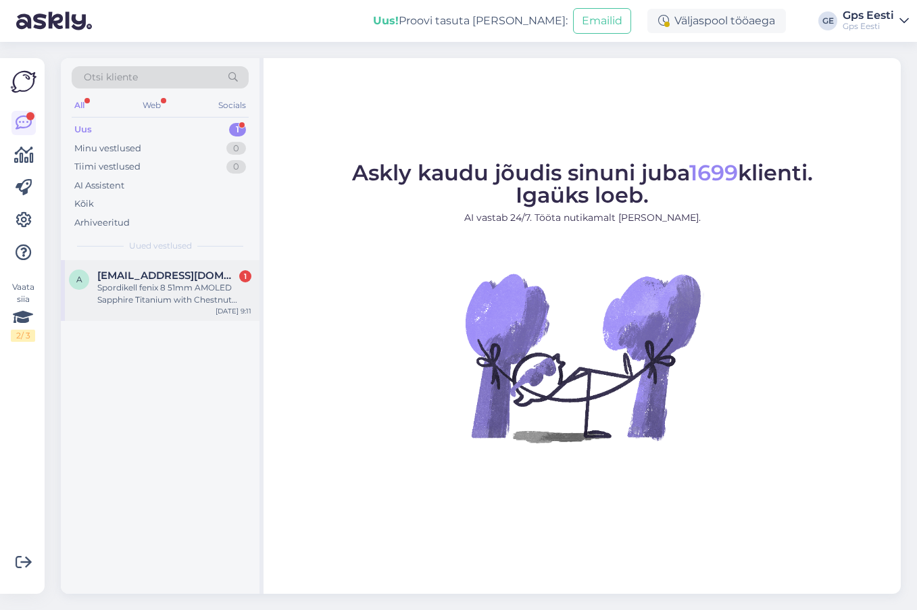 The width and height of the screenshot is (917, 610). What do you see at coordinates (714, 172) in the screenshot?
I see `span: 1699` at bounding box center [714, 172].